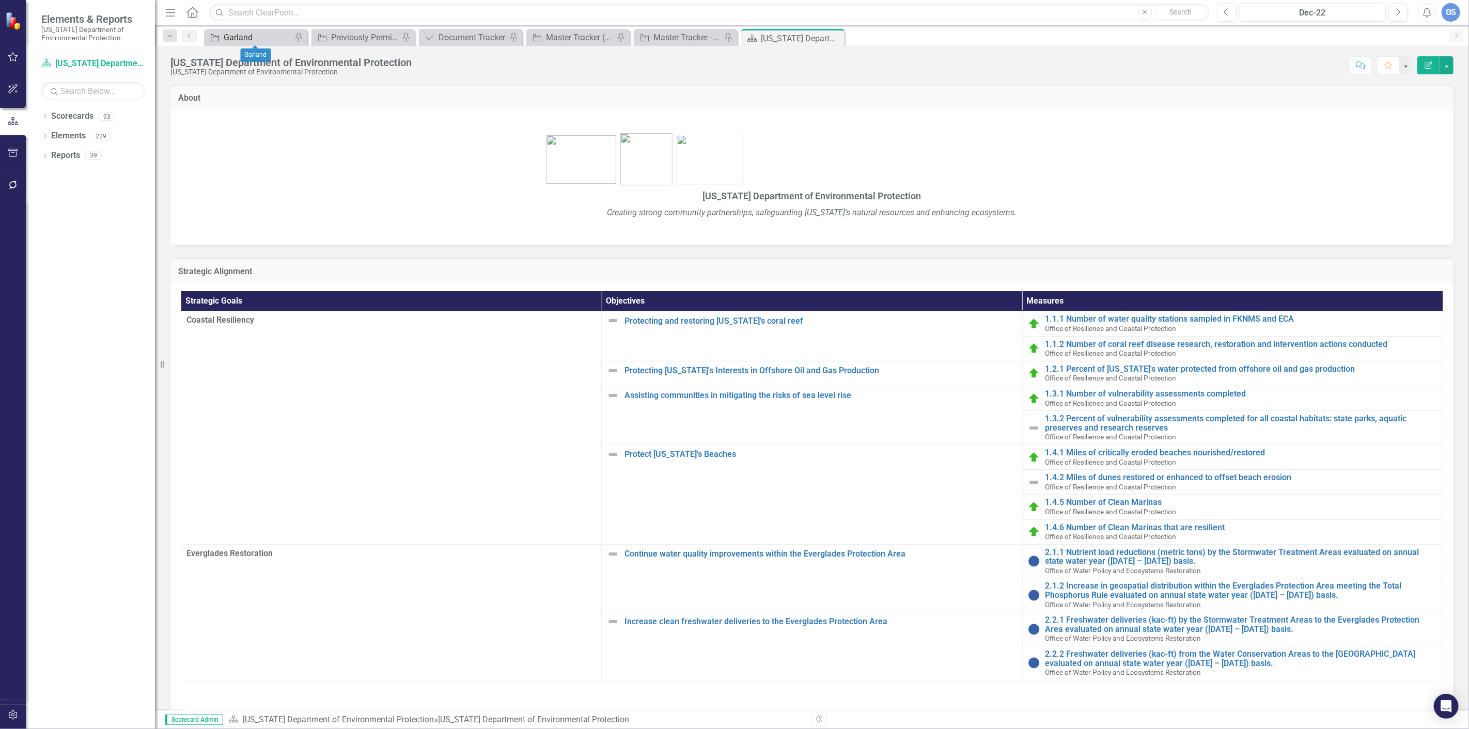 The width and height of the screenshot is (1469, 729). I want to click on div: 93, so click(107, 116).